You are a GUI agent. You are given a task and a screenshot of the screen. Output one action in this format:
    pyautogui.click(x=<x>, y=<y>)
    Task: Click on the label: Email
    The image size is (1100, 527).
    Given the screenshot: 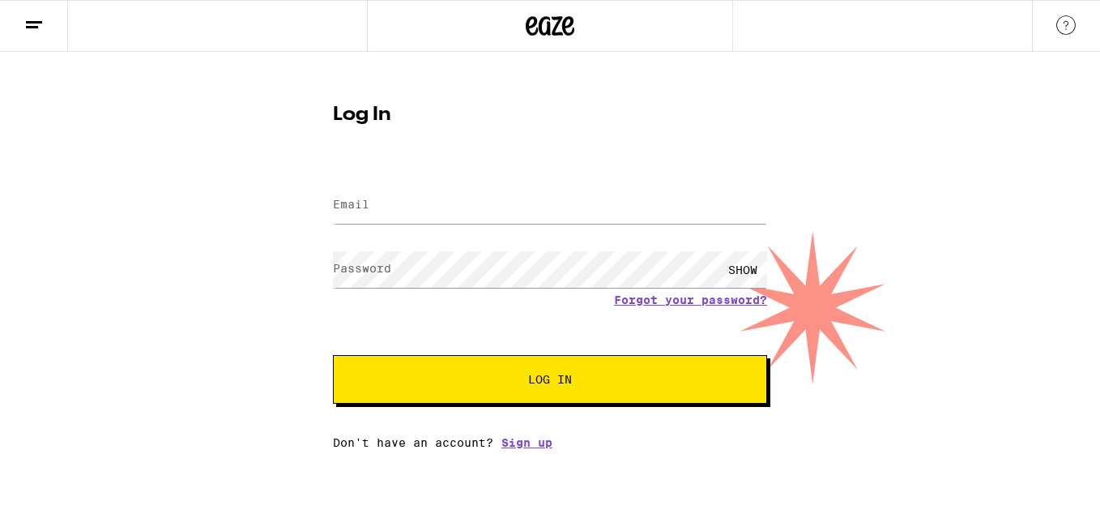 What is the action you would take?
    pyautogui.click(x=351, y=204)
    